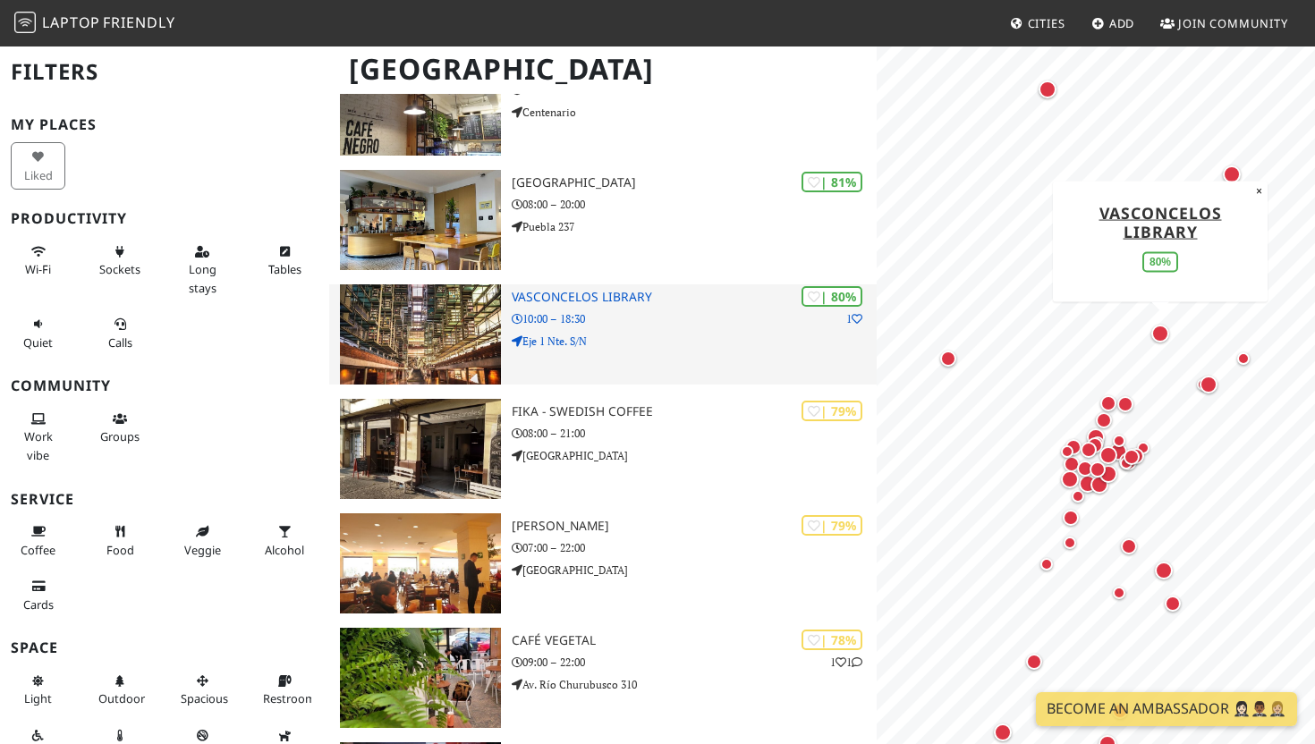 The image size is (1315, 744). I want to click on h3: Productivity, so click(165, 218).